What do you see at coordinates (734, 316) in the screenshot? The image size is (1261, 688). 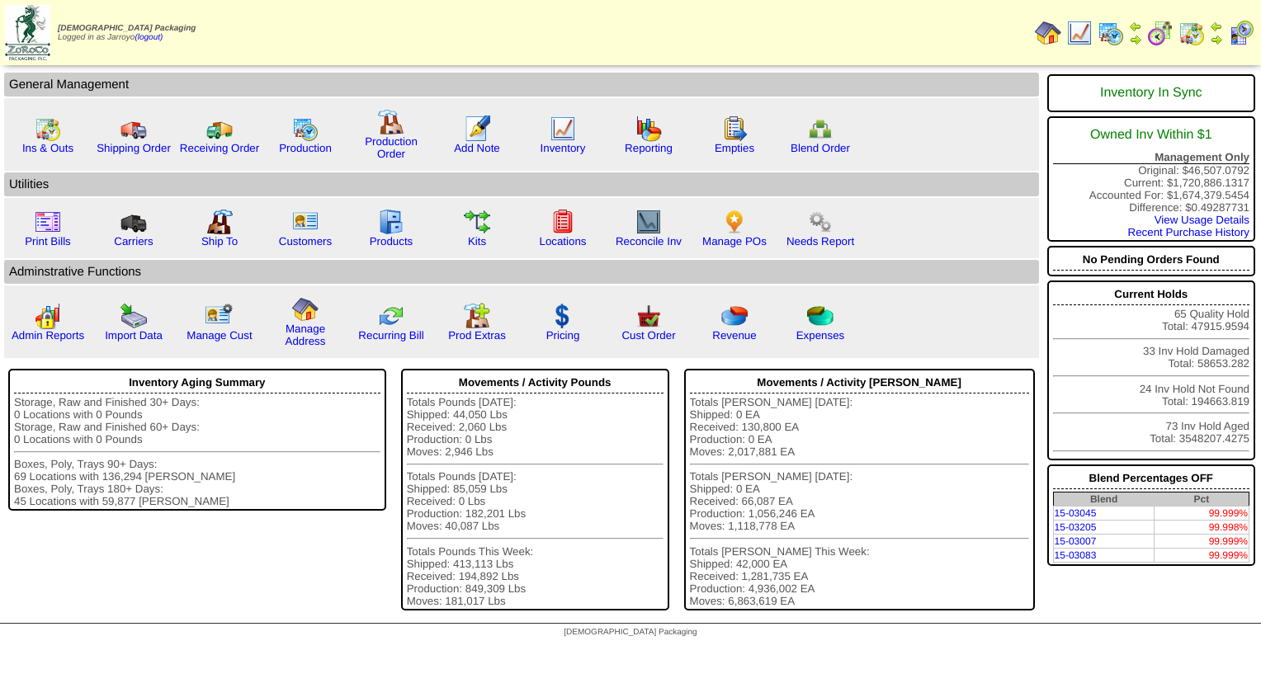 I see `img: pie_chart.png` at bounding box center [734, 316].